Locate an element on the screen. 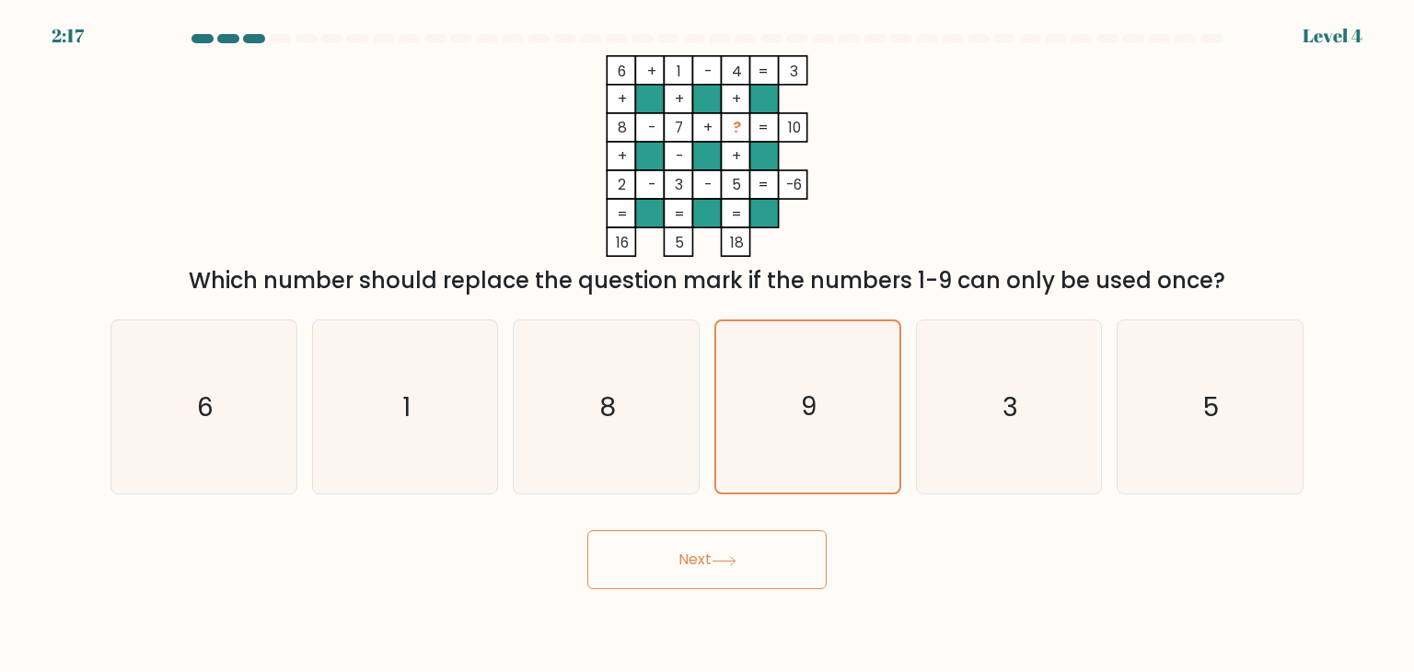  tspan: 18 is located at coordinates (736, 242).